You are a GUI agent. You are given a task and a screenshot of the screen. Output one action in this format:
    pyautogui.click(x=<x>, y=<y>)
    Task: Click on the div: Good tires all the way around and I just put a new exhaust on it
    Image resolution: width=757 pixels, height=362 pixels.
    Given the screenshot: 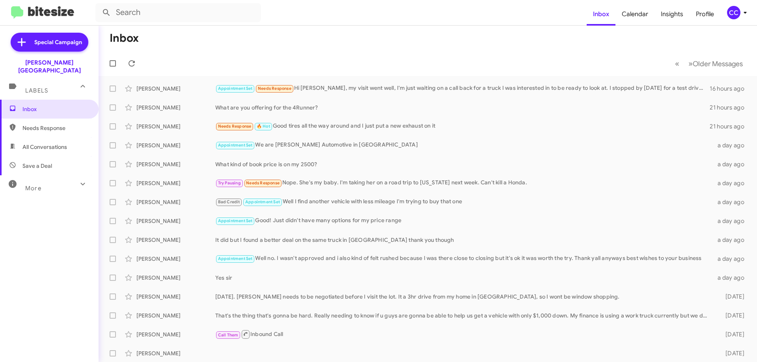 What is the action you would take?
    pyautogui.click(x=463, y=126)
    